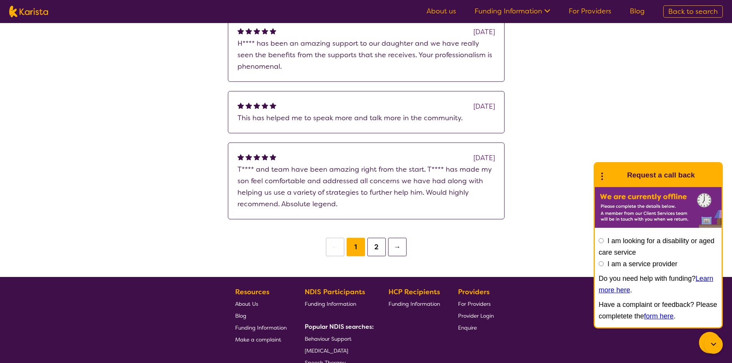 The height and width of the screenshot is (363, 732). What do you see at coordinates (339, 327) in the screenshot?
I see `b: Popular NDIS searches:` at bounding box center [339, 327].